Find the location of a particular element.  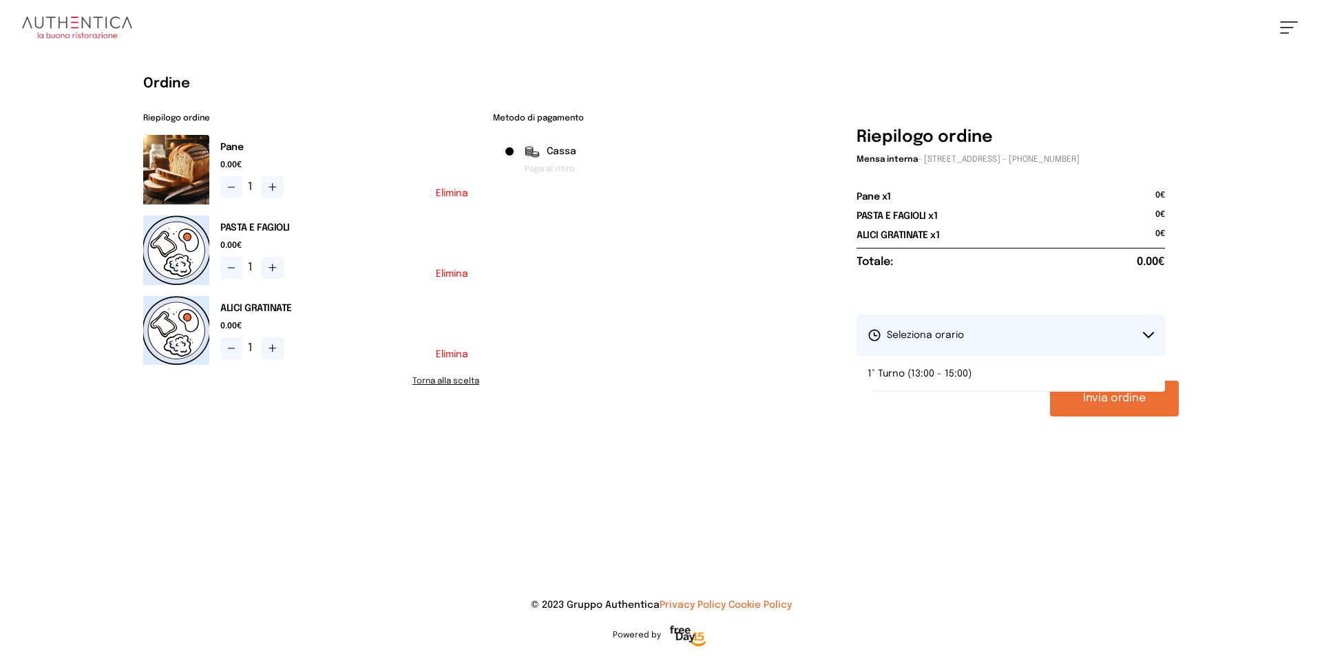

span: Seleziona orario is located at coordinates (916, 335).